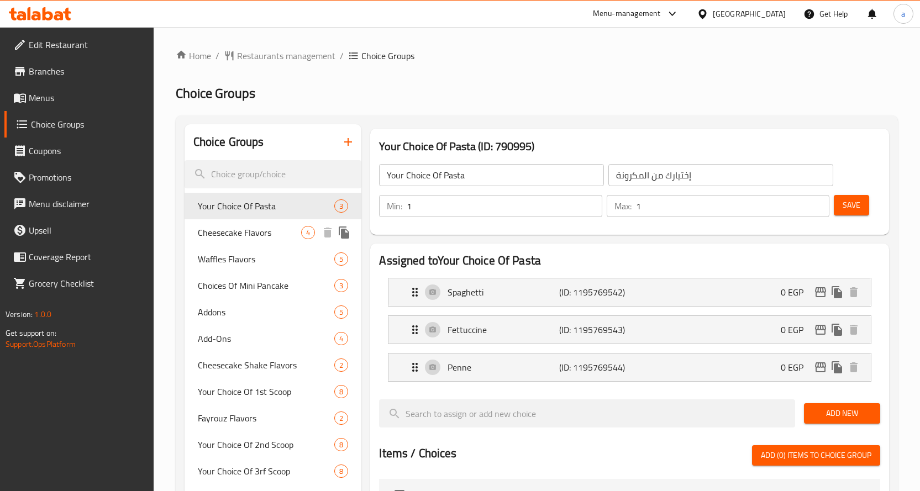  Describe the element at coordinates (341, 471) in the screenshot. I see `span: 8` at that location.